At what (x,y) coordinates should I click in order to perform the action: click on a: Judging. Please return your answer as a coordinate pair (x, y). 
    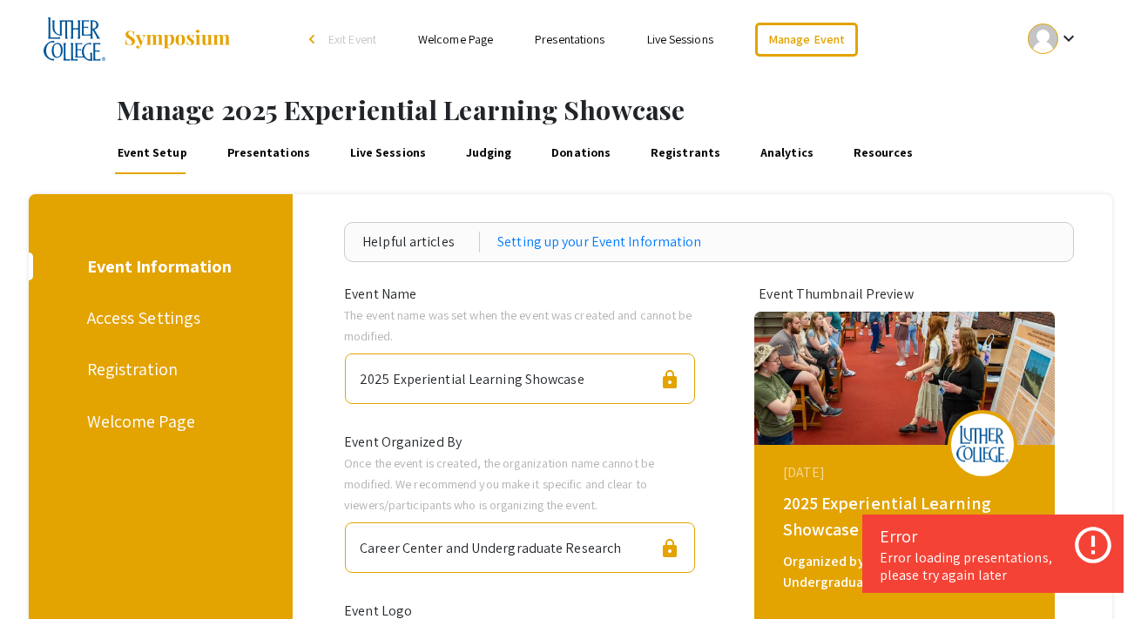
    Looking at the image, I should click on (489, 153).